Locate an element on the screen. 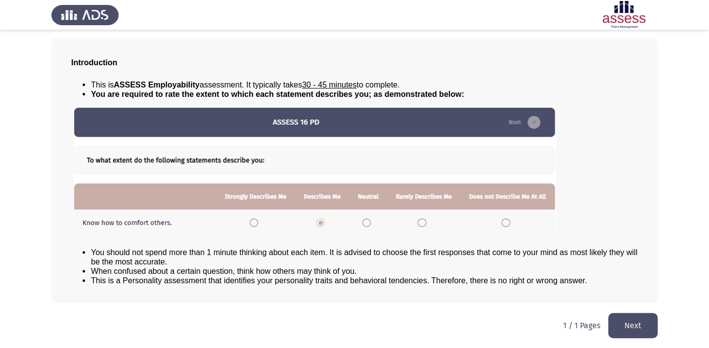 This screenshot has width=709, height=348. span: You should not spend more than 1 minute thinking about each item. It is advised to choose the fir... is located at coordinates (364, 257).